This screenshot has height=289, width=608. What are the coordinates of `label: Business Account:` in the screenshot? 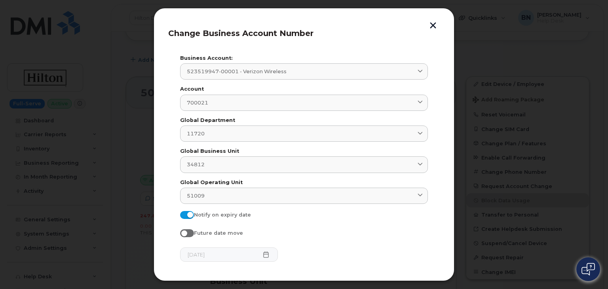 It's located at (304, 58).